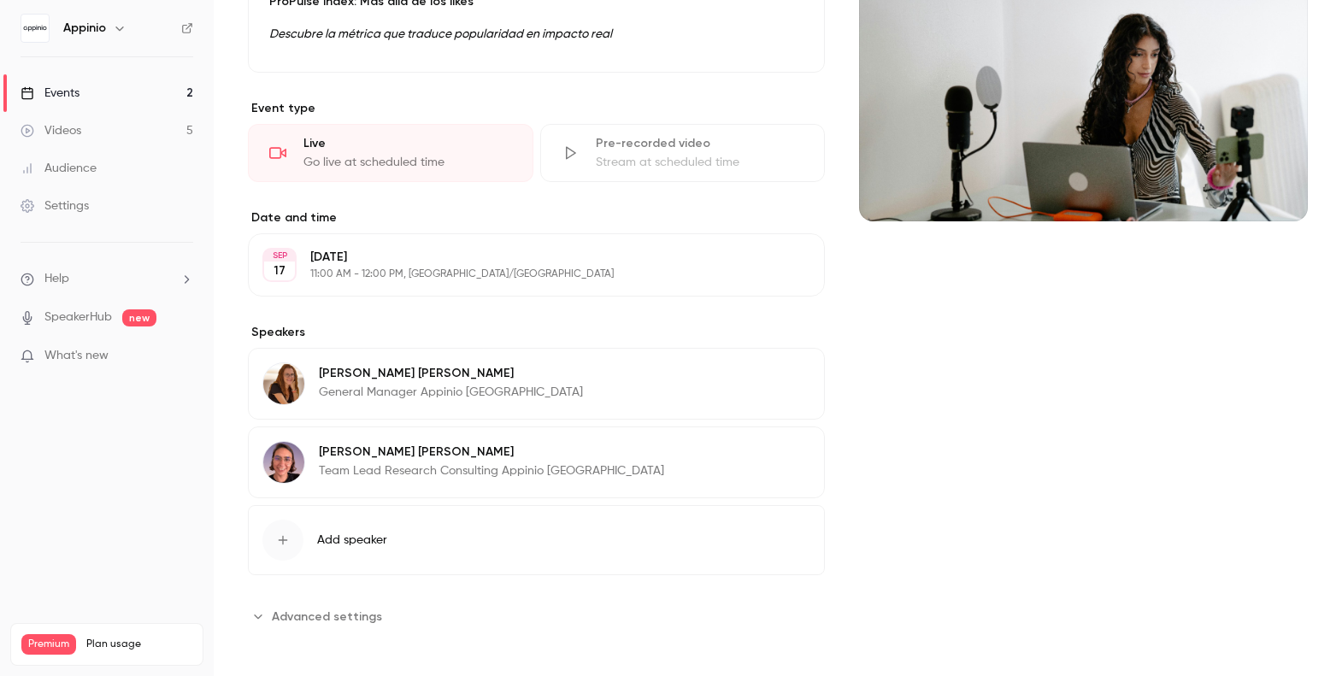  I want to click on li: help-dropdown-opener, so click(107, 279).